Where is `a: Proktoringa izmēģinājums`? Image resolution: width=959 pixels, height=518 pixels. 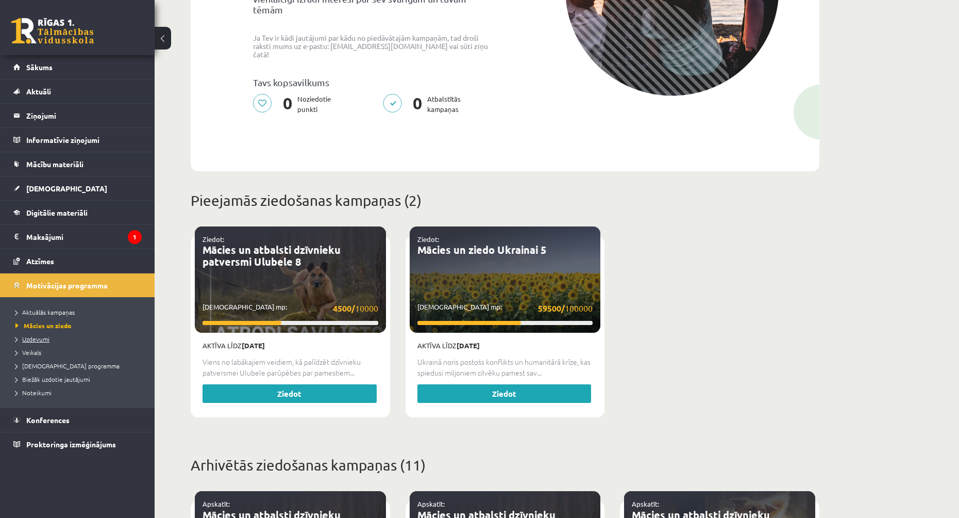
a: Proktoringa izmēģinājums is located at coordinates (77, 444).